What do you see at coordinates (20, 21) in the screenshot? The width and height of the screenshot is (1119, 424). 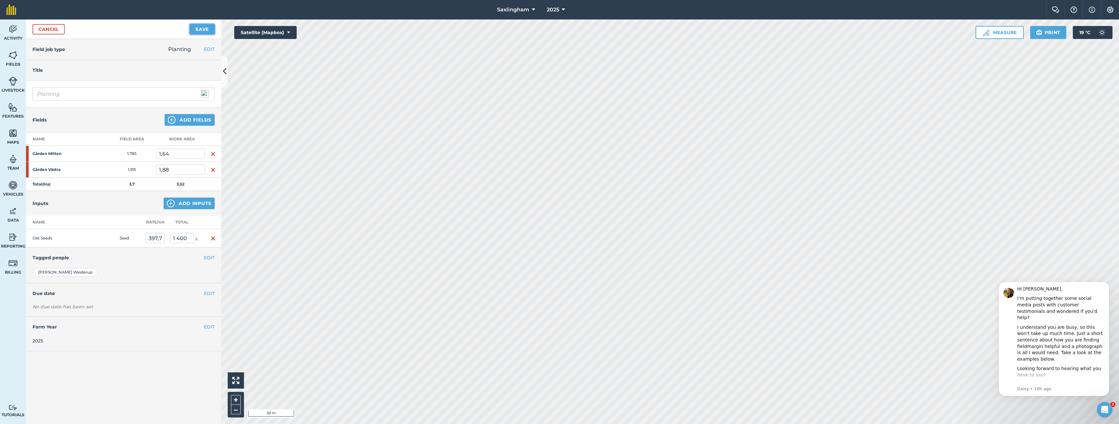 I see `img: Profile image for Daisy` at bounding box center [20, 21].